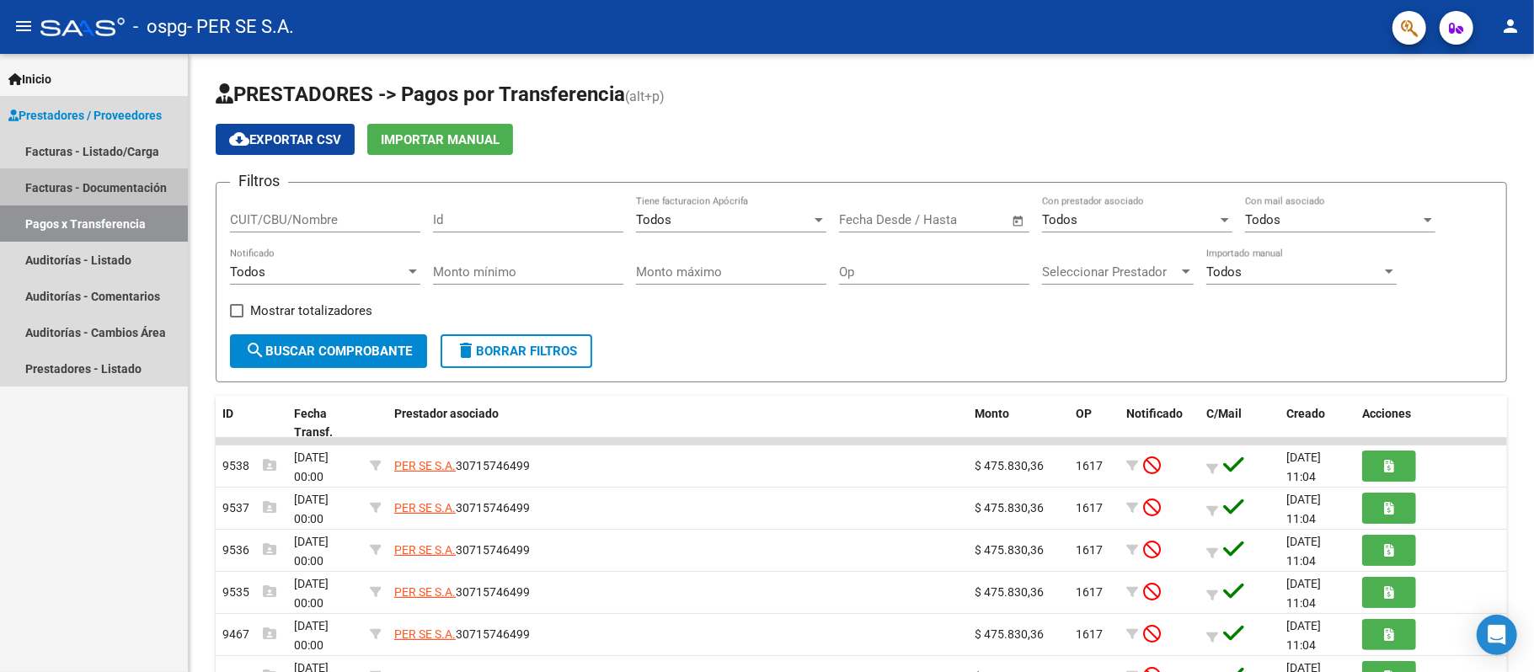 The width and height of the screenshot is (1534, 672). I want to click on span: Mostrar totalizadores, so click(311, 311).